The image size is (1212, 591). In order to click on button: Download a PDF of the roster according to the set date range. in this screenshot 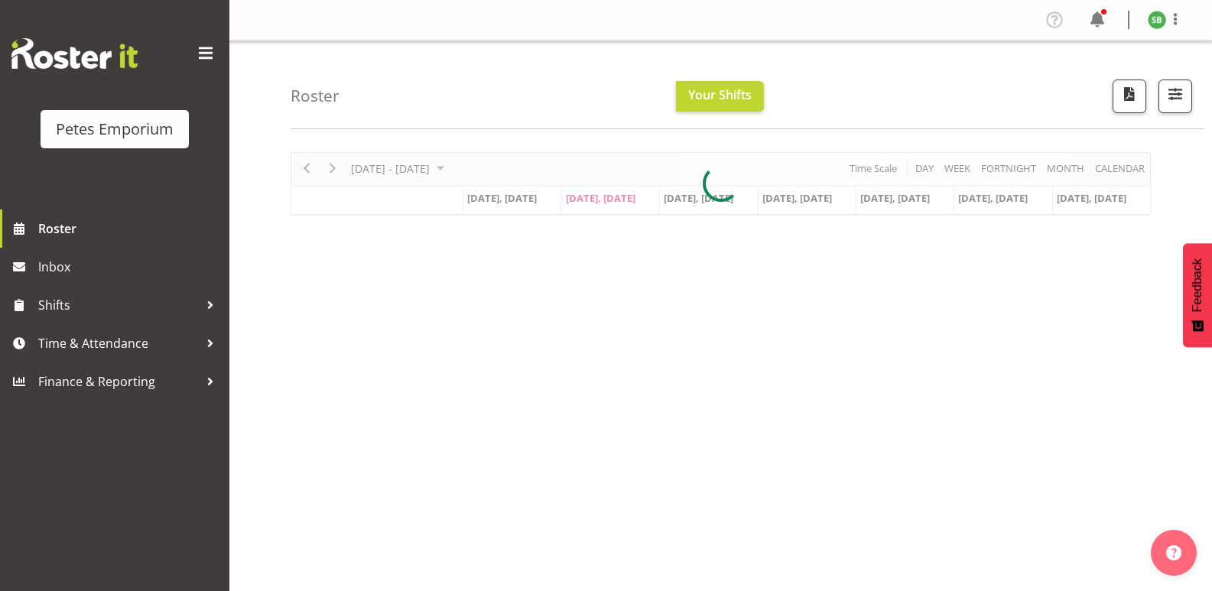, I will do `click(1129, 96)`.